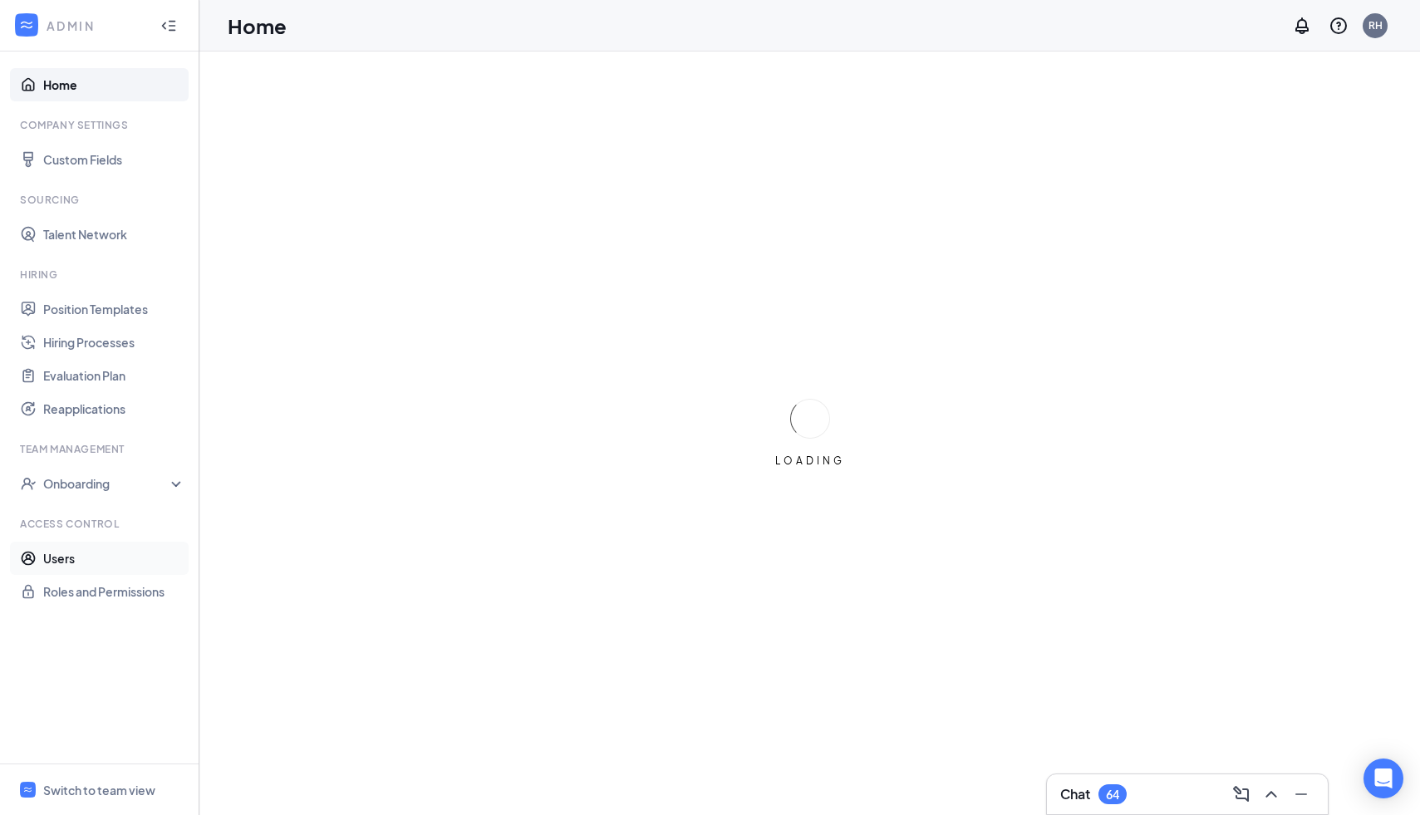  Describe the element at coordinates (101, 523) in the screenshot. I see `div: Access control` at that location.